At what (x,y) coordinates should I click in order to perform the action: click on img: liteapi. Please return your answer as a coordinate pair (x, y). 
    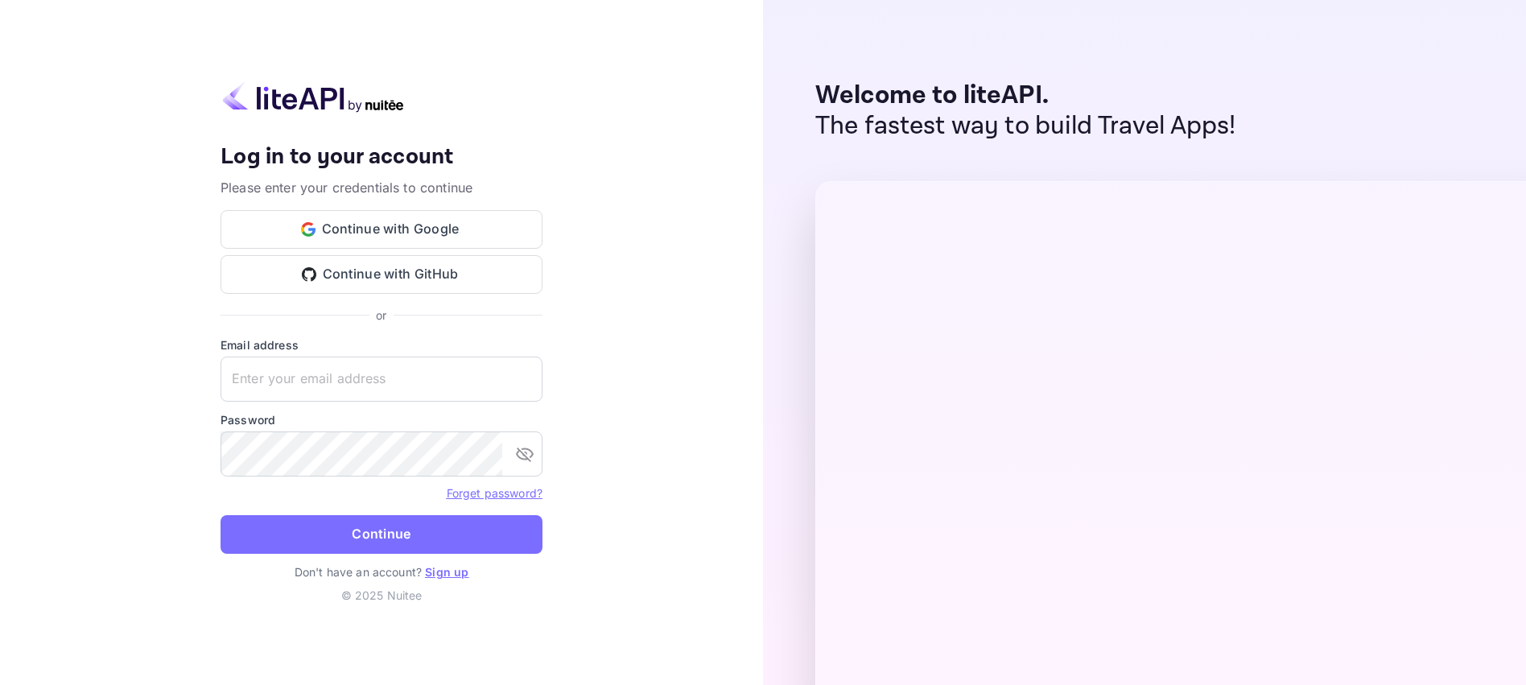
    Looking at the image, I should click on (313, 97).